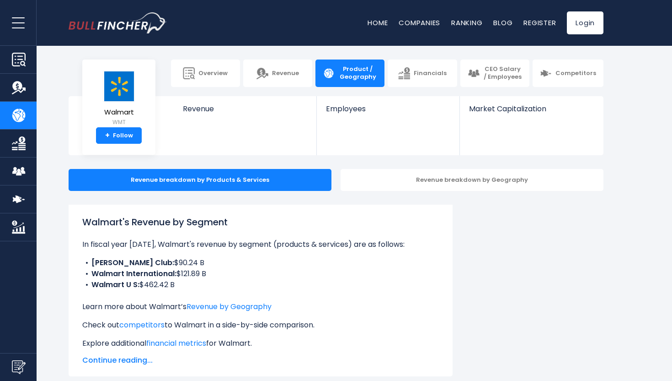 This screenshot has width=672, height=381. What do you see at coordinates (576, 73) in the screenshot?
I see `span: Competitors` at bounding box center [576, 73].